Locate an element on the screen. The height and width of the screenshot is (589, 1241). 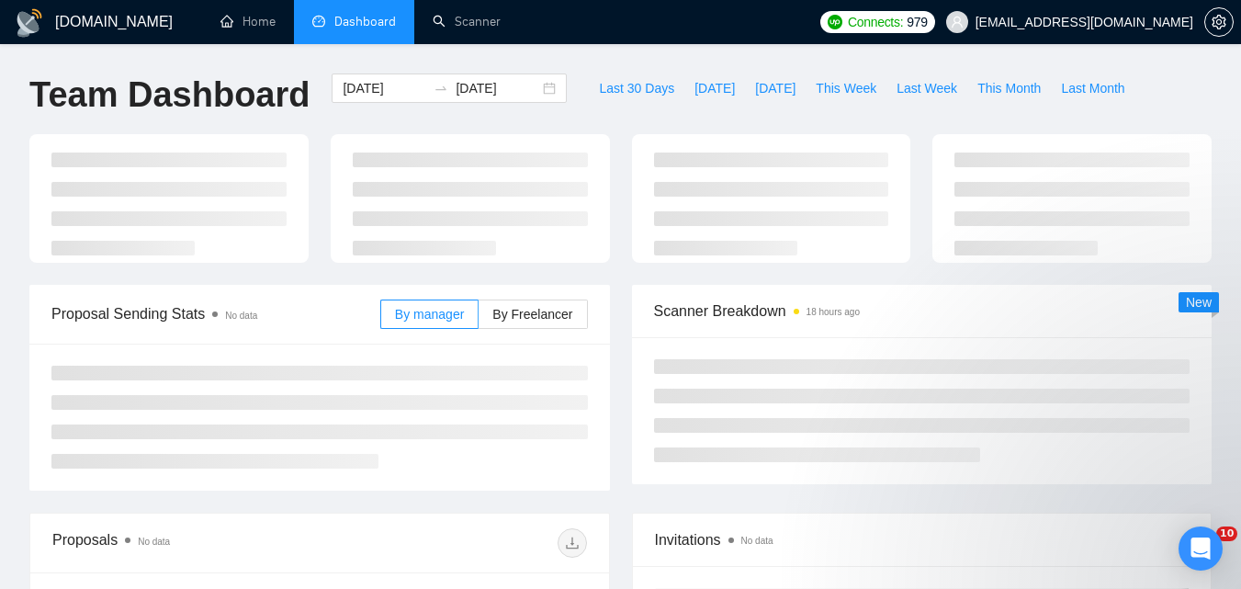
span: This Month is located at coordinates (1008, 88).